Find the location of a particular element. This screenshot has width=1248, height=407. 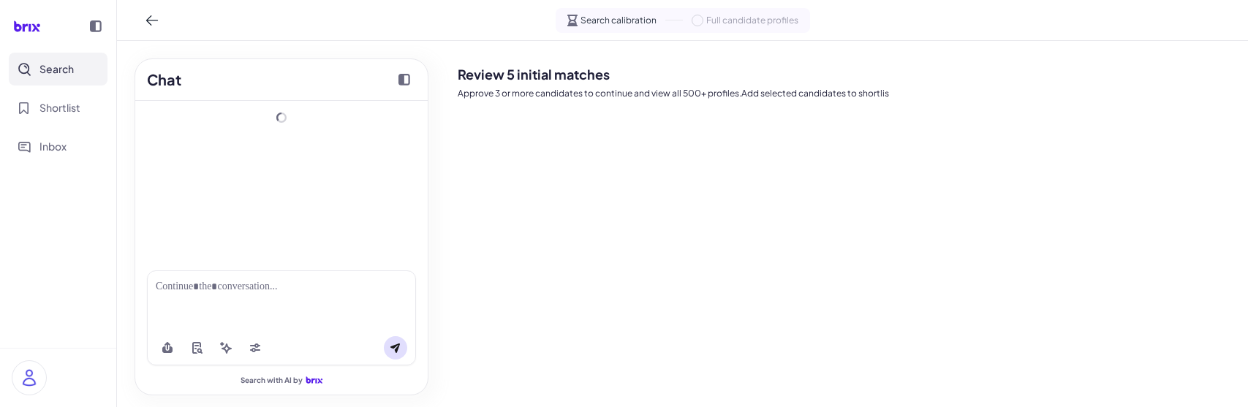

span: Search is located at coordinates (56, 69).